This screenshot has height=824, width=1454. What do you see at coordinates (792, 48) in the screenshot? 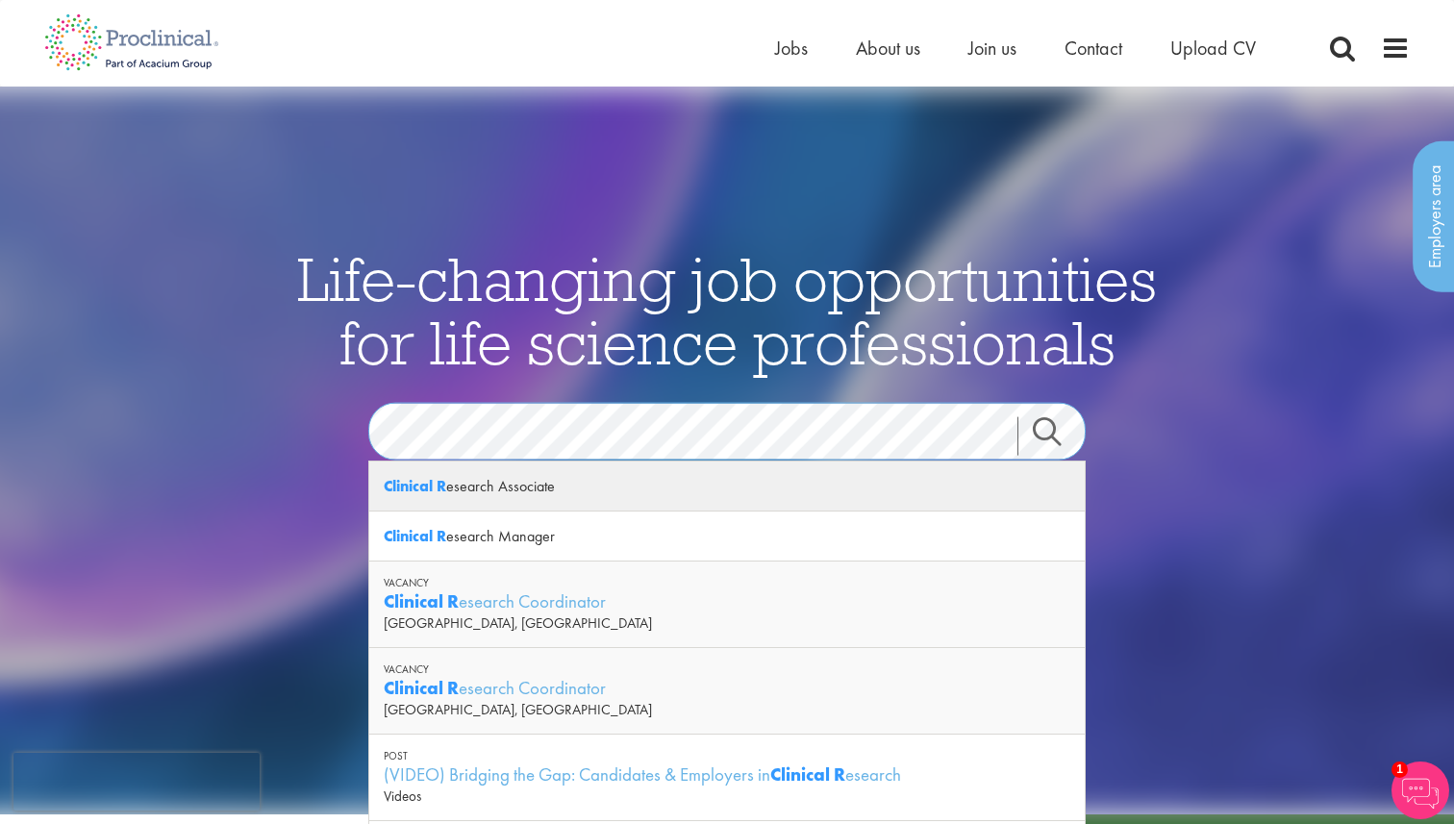
I see `a: Jobs` at bounding box center [792, 48].